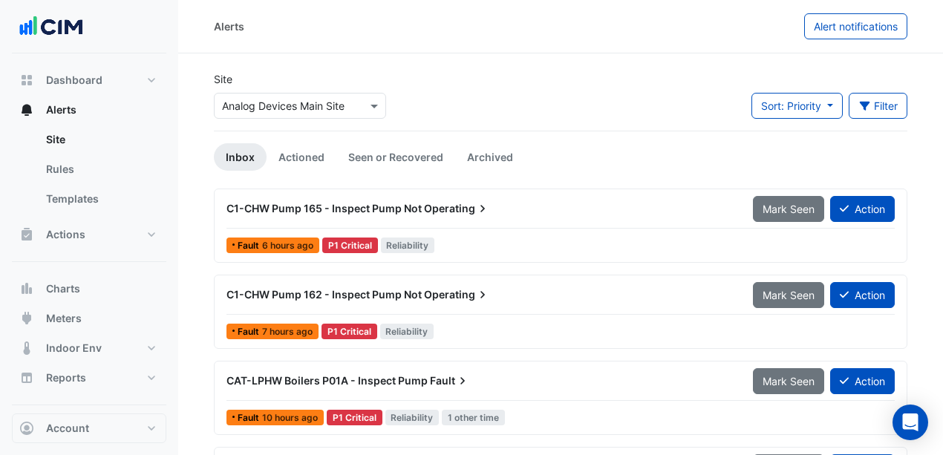  Describe the element at coordinates (89, 110) in the screenshot. I see `button: Alerts` at that location.